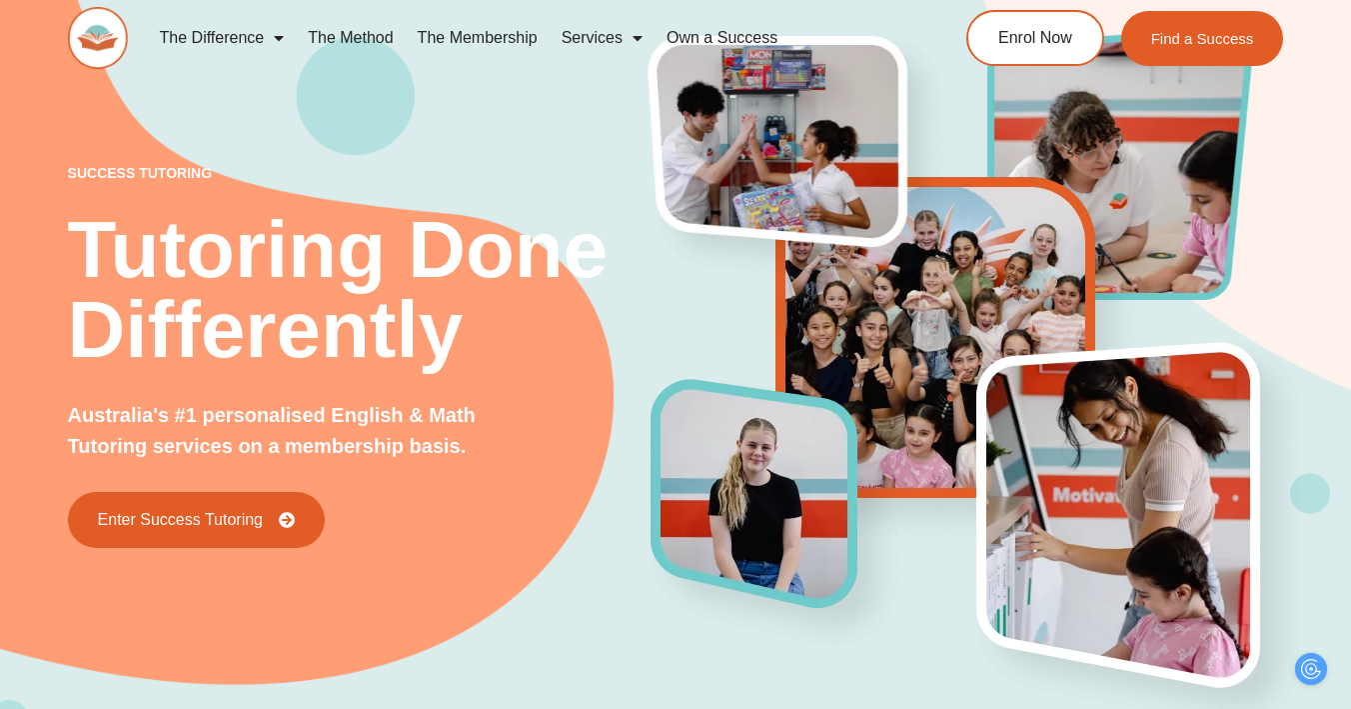 The height and width of the screenshot is (709, 1351). I want to click on a: Enrol Now, so click(1035, 38).